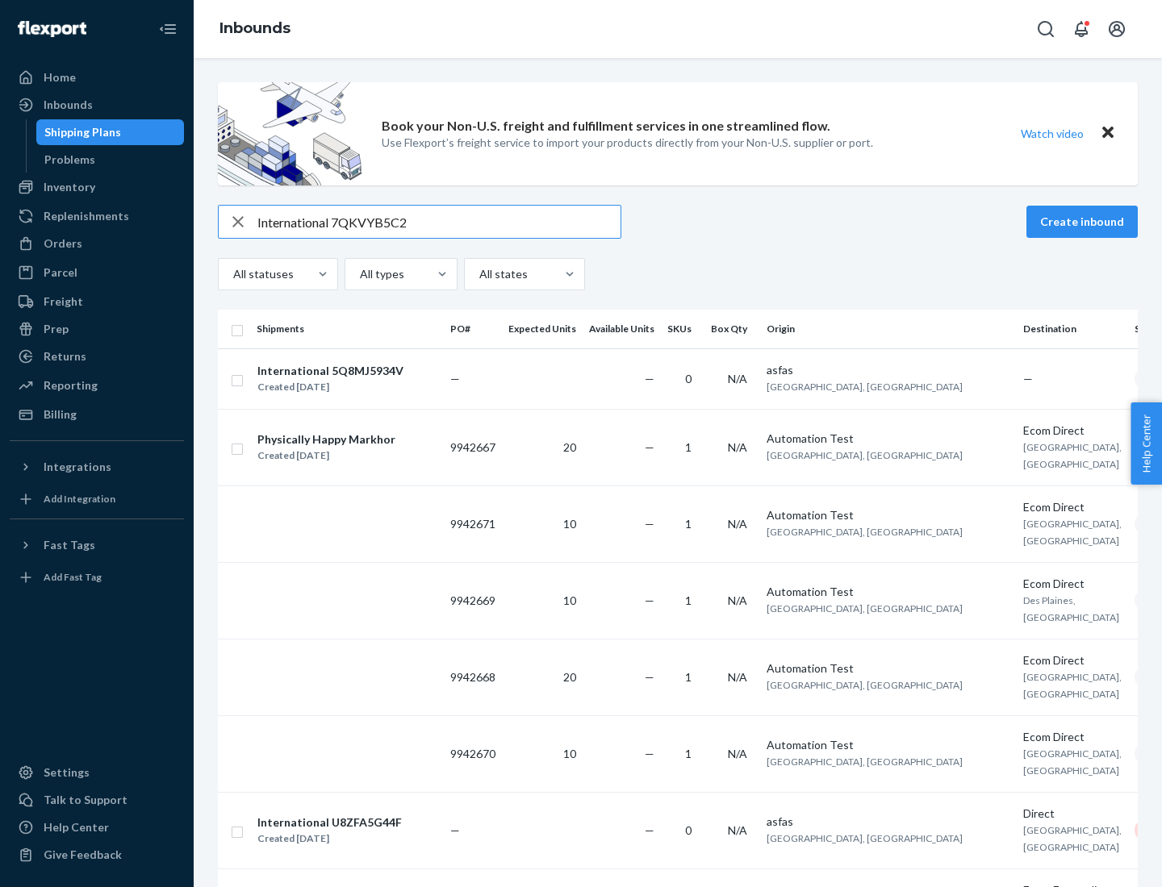  Describe the element at coordinates (86, 216) in the screenshot. I see `div: Replenishments` at that location.